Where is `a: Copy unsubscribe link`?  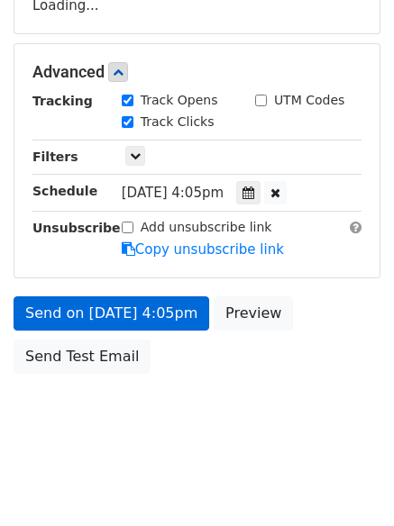 a: Copy unsubscribe link is located at coordinates (203, 250).